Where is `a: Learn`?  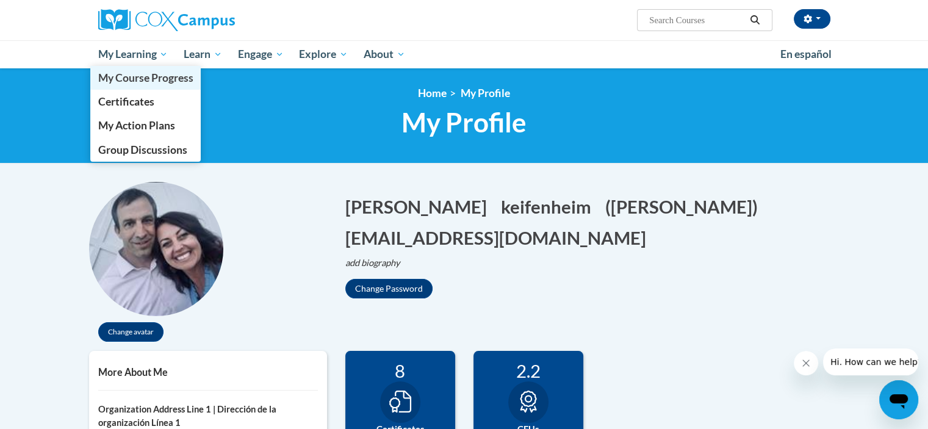 a: Learn is located at coordinates (202, 54).